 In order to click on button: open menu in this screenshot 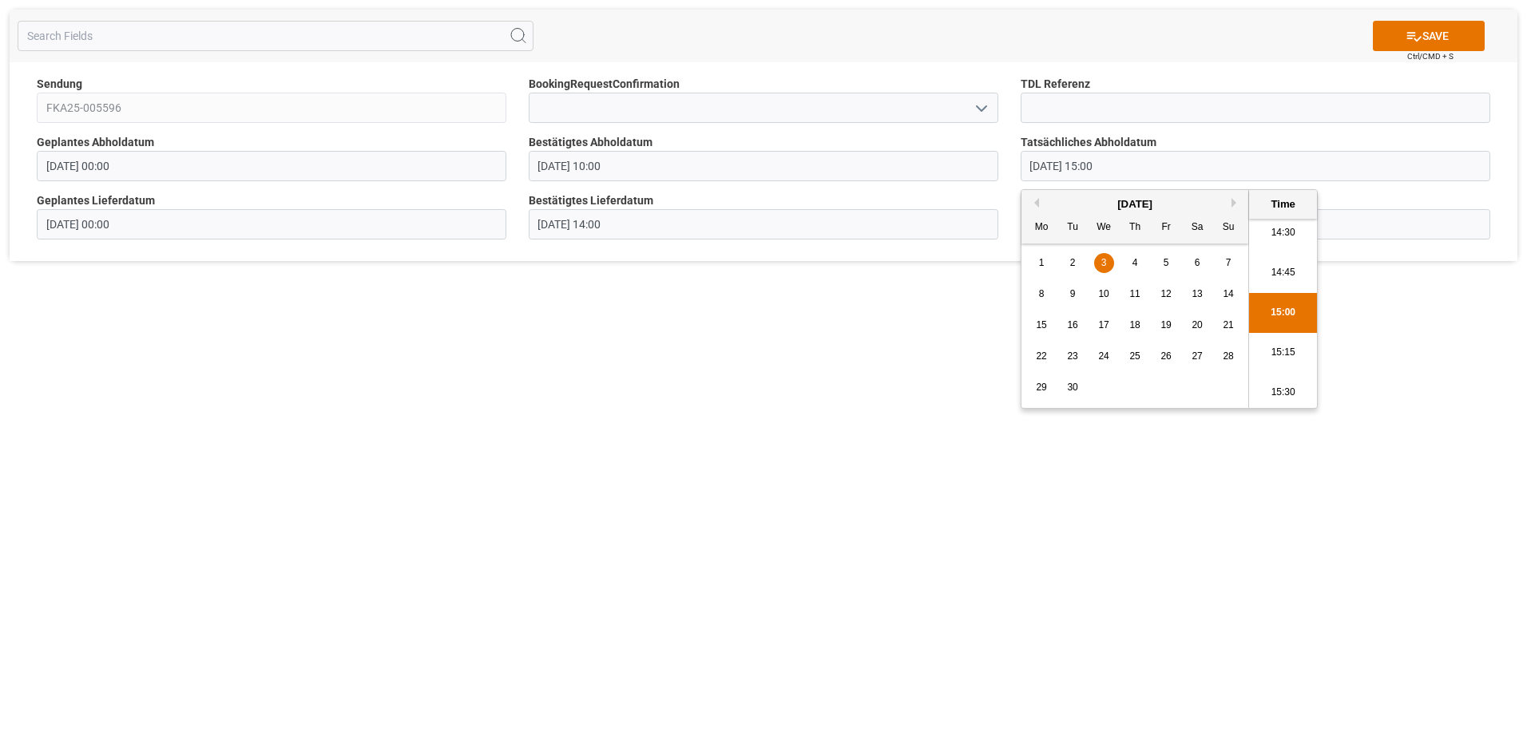, I will do `click(980, 108)`.